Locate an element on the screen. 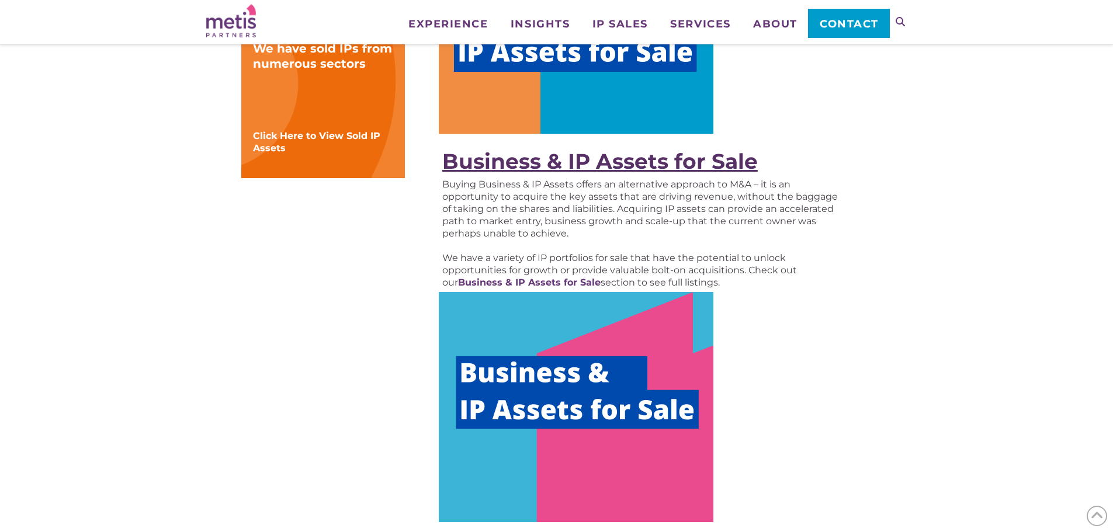 The width and height of the screenshot is (1113, 532). p: We have a variety of IP portfolios for sale that have the potential to unlock opportunities for g... is located at coordinates (644, 270).